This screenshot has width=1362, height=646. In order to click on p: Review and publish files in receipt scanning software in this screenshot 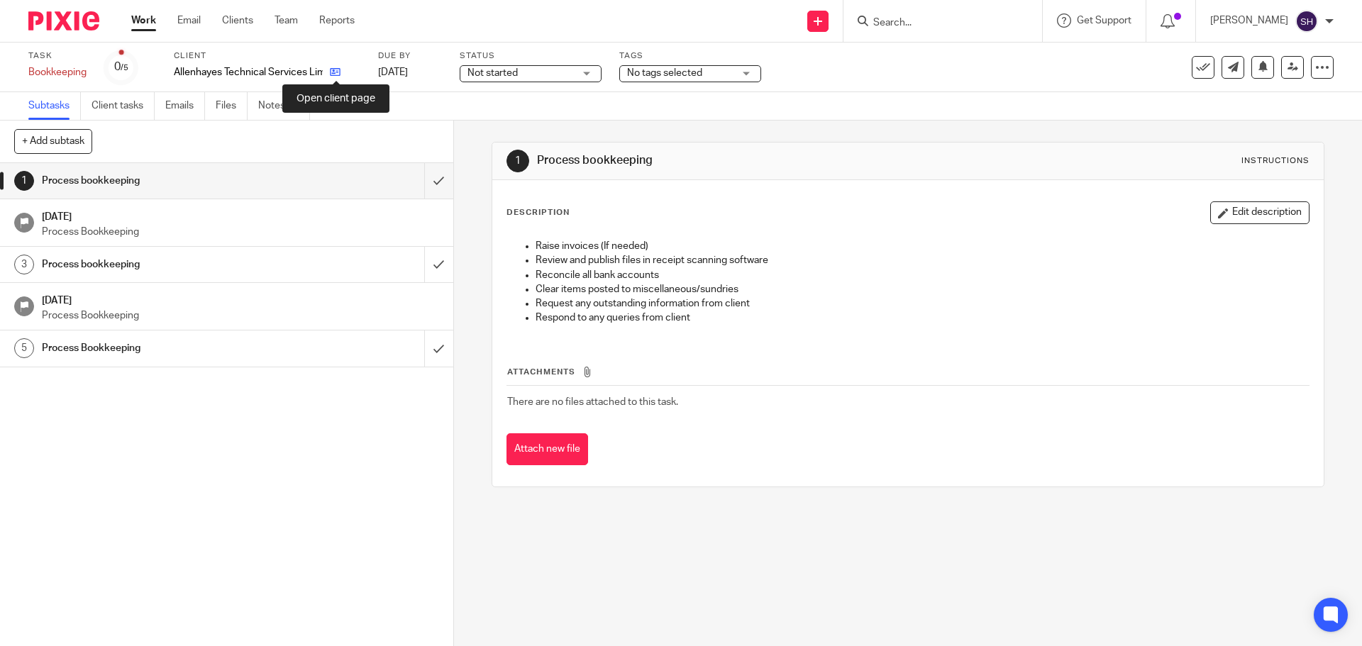, I will do `click(921, 260)`.